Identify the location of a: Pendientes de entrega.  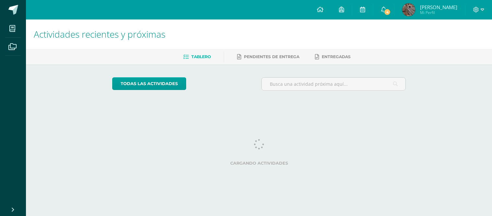
(268, 57).